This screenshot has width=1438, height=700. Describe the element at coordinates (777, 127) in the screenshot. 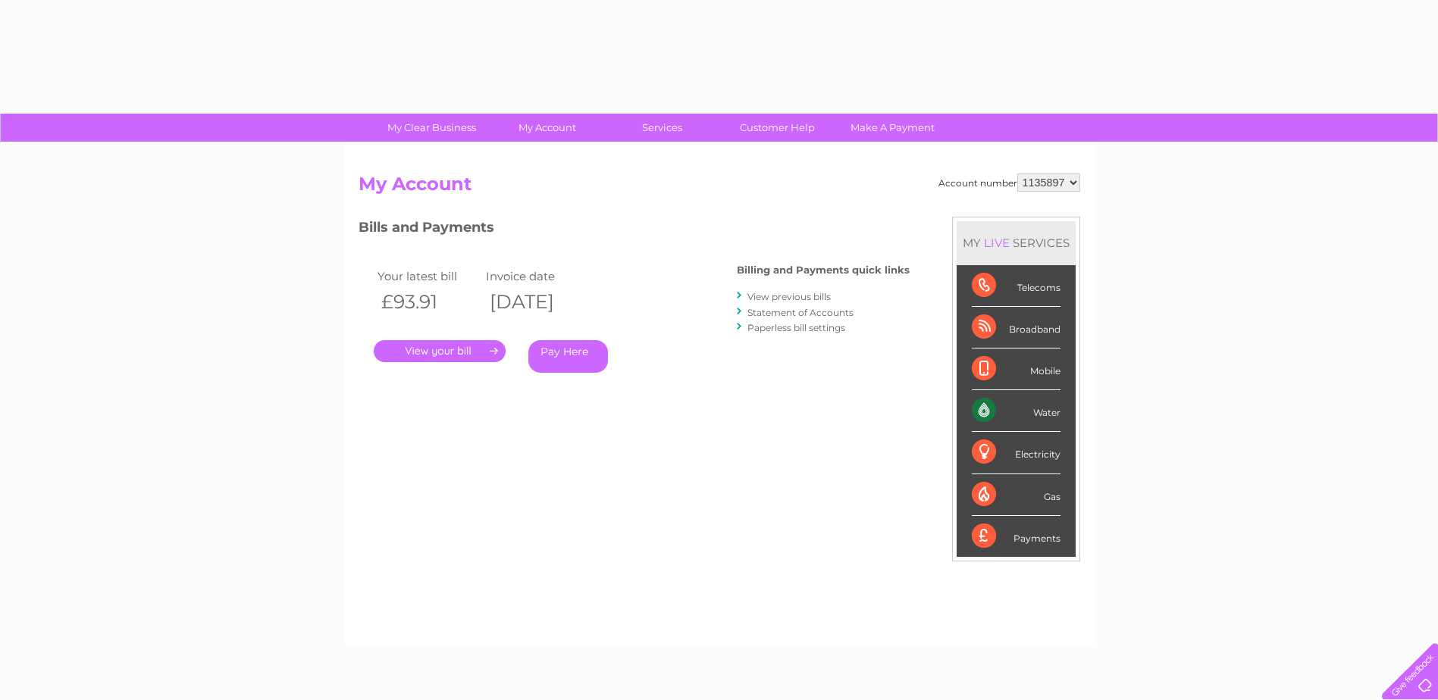

I see `a: Customer Help` at that location.